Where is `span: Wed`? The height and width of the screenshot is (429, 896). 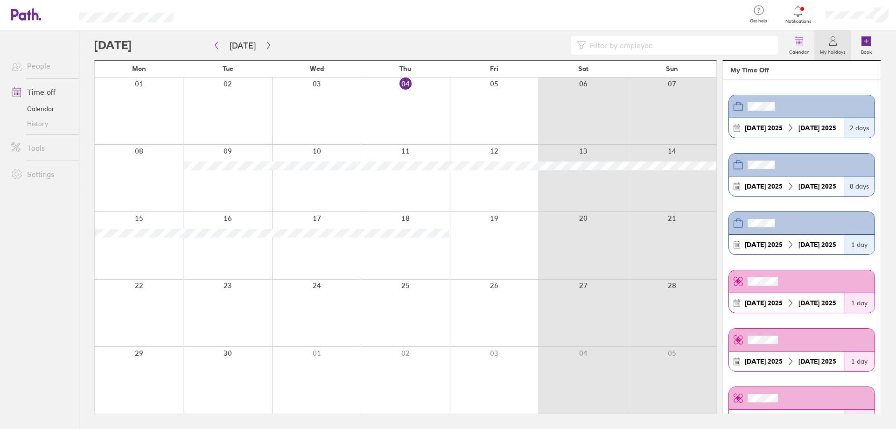 span: Wed is located at coordinates (317, 69).